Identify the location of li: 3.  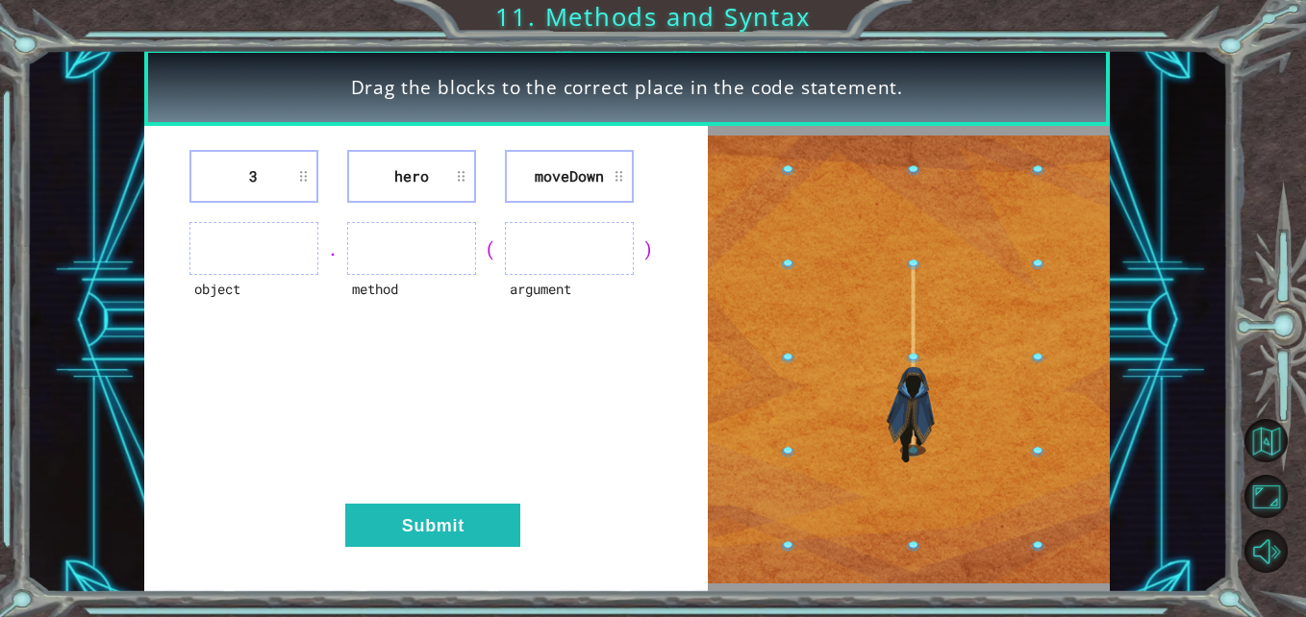
(254, 176).